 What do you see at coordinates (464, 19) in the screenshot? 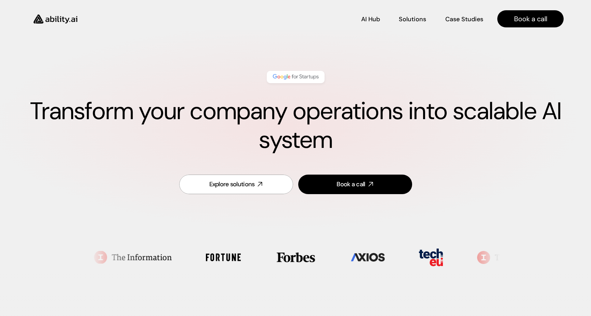
I see `p: Case Studies` at bounding box center [464, 19].